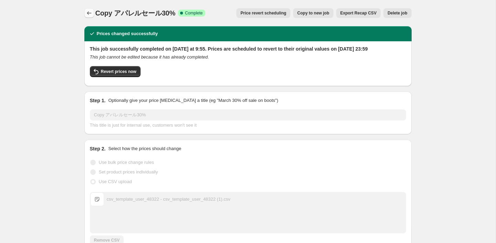 The width and height of the screenshot is (496, 243). I want to click on span: Use CSV upload, so click(115, 182).